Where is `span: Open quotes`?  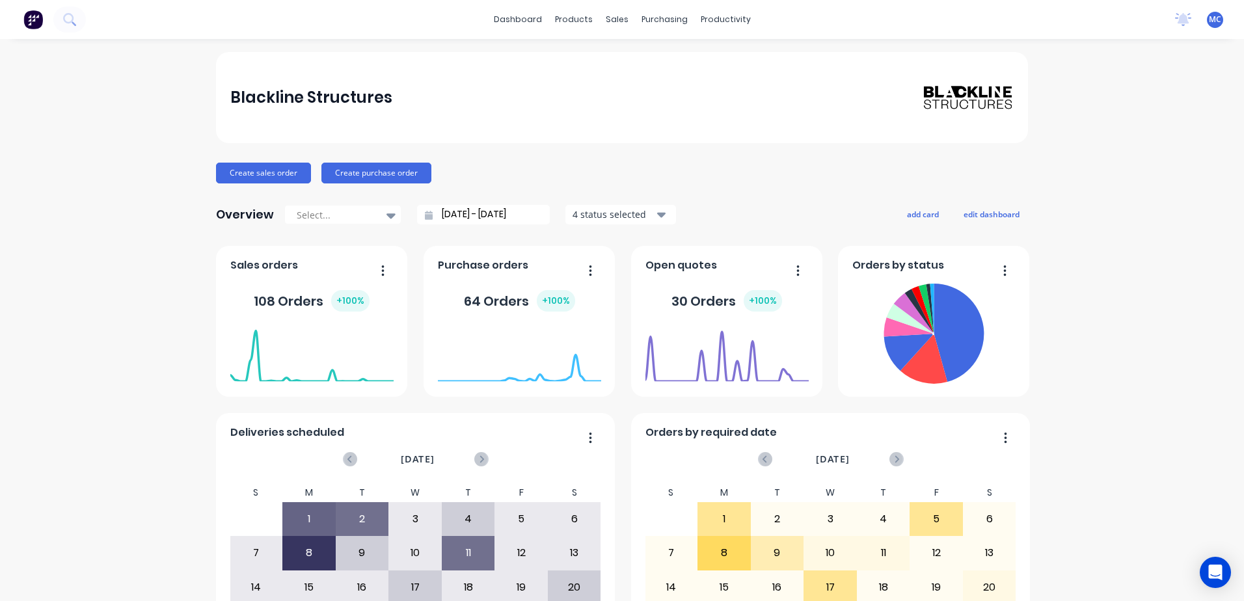 span: Open quotes is located at coordinates (681, 265).